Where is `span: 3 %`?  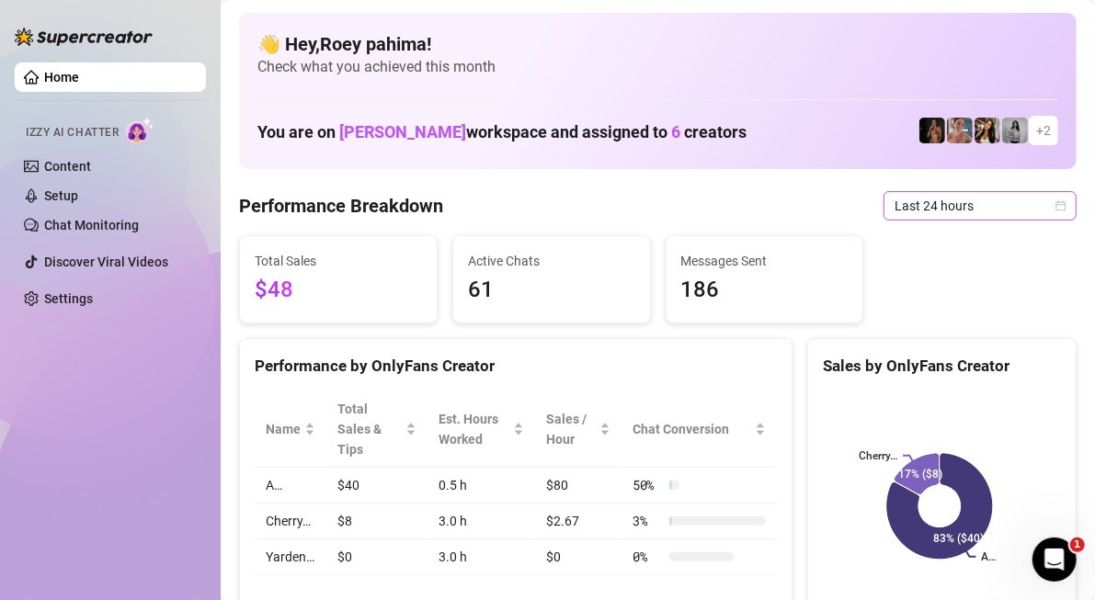 span: 3 % is located at coordinates (647, 521).